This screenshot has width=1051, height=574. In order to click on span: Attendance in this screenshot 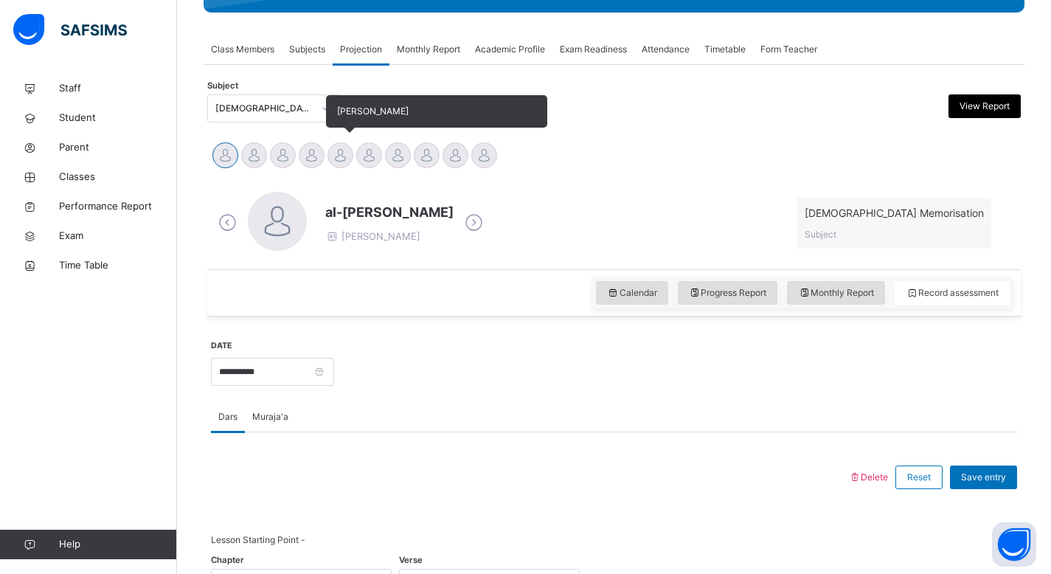, I will do `click(665, 49)`.